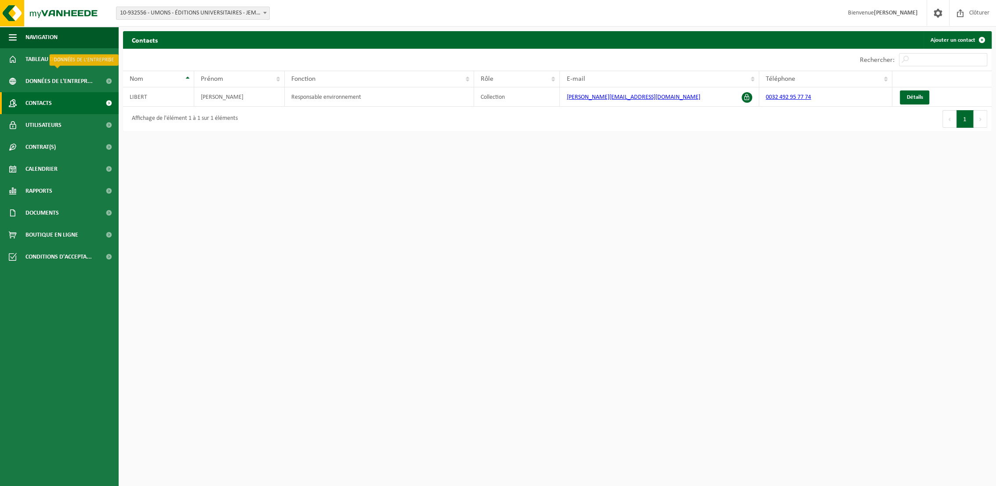 The image size is (996, 486). I want to click on span: Utilisateurs, so click(43, 125).